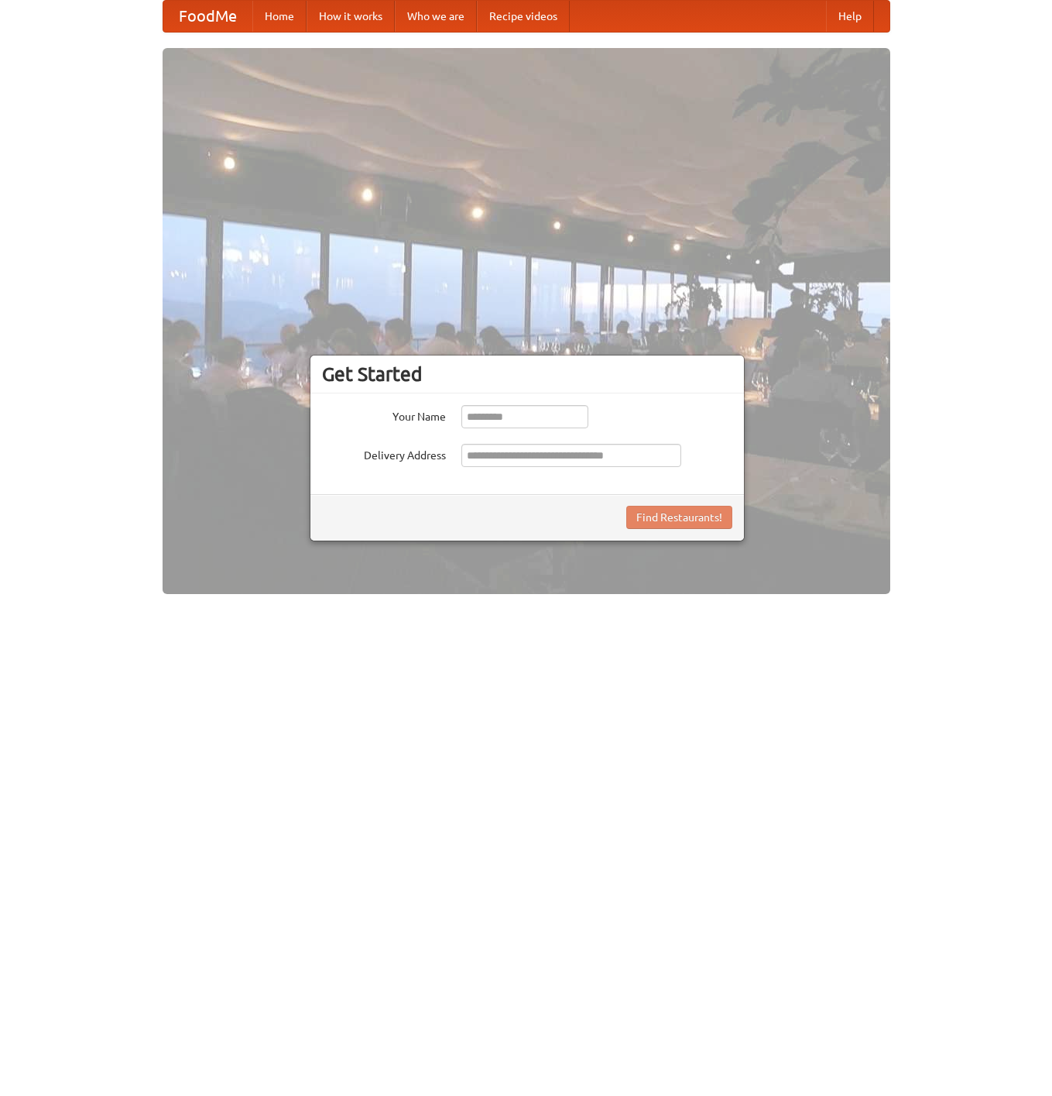  Describe the element at coordinates (850, 16) in the screenshot. I see `a: Help` at that location.